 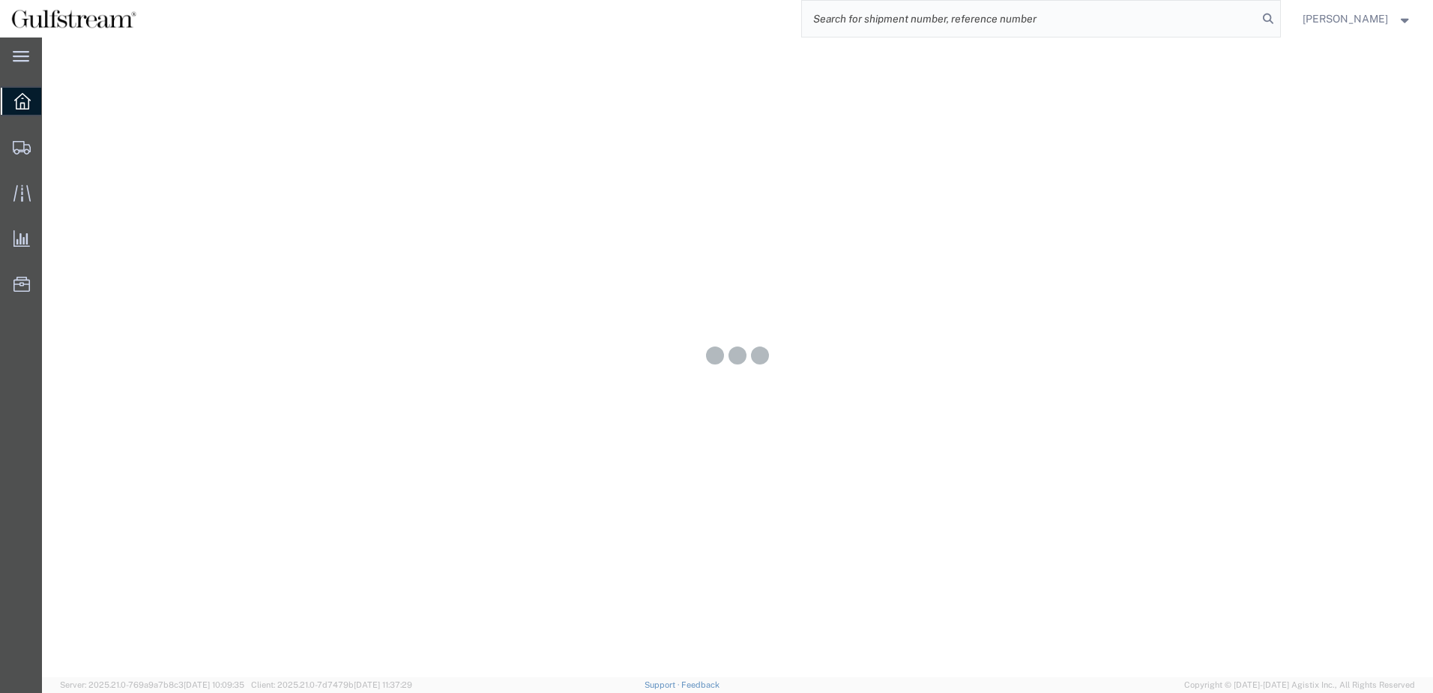 What do you see at coordinates (73, 19) in the screenshot?
I see `img: logo` at bounding box center [73, 19].